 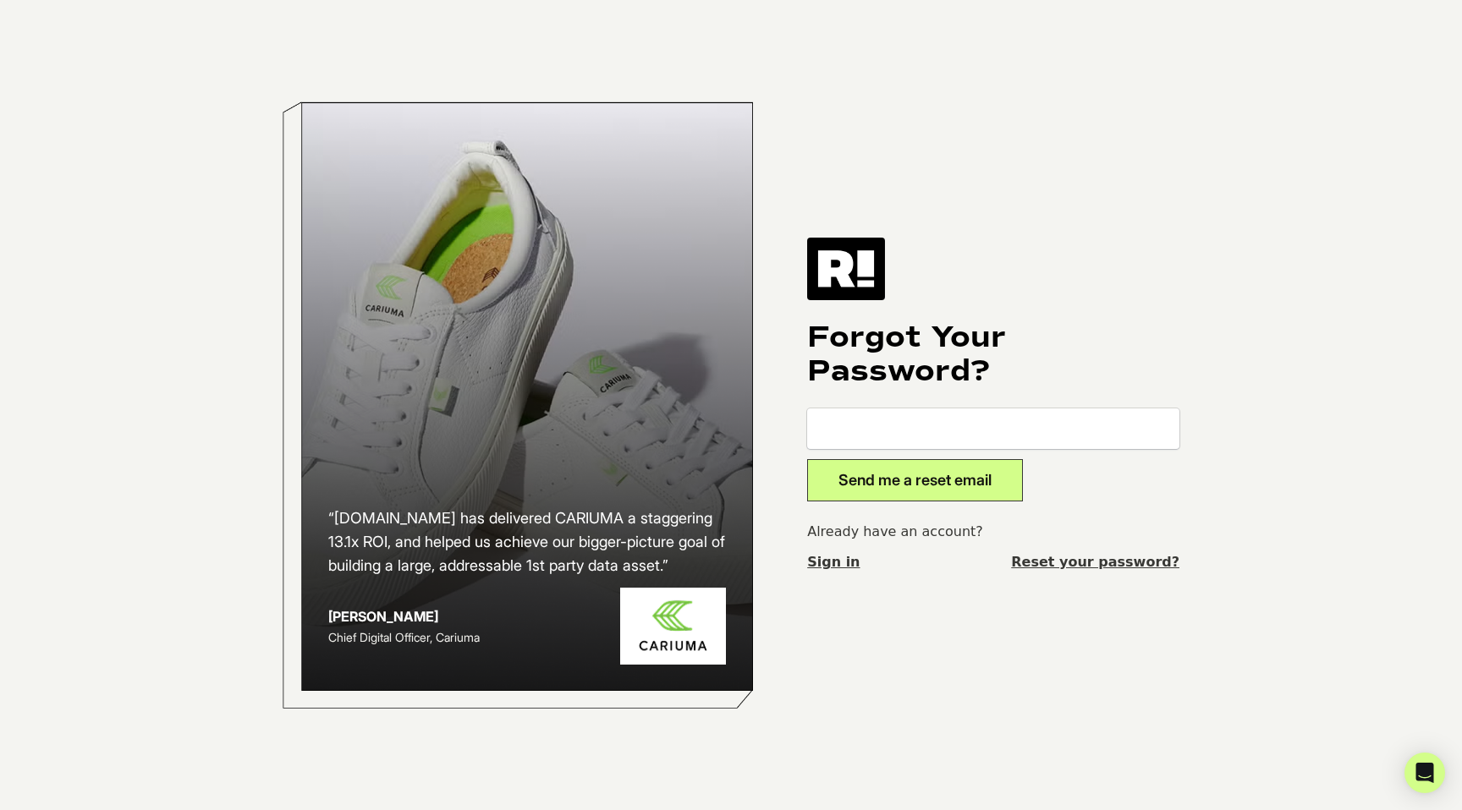 What do you see at coordinates (1095, 563) in the screenshot?
I see `a: Reset your password?` at bounding box center [1095, 563].